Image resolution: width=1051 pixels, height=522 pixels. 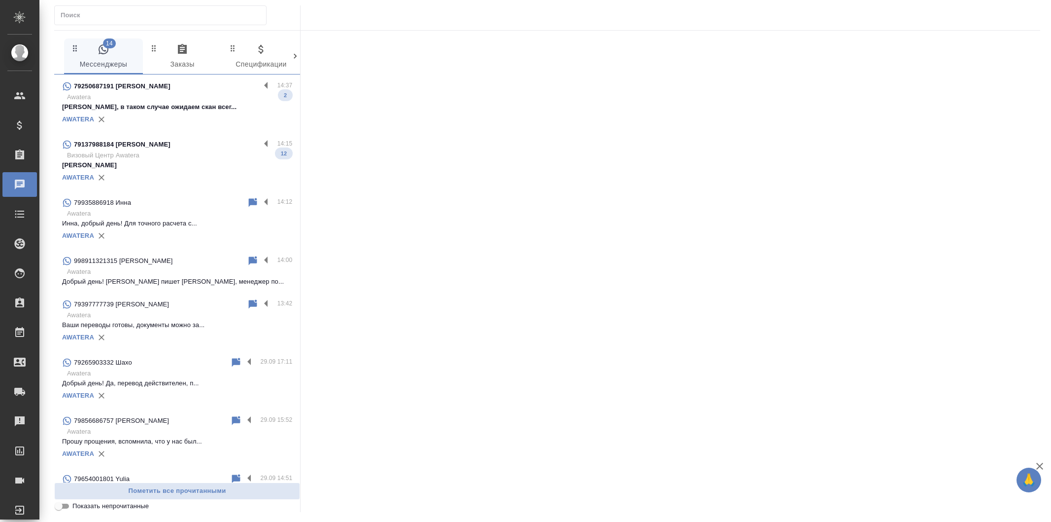 What do you see at coordinates (103, 203) in the screenshot?
I see `p: 79935886918 Инна` at bounding box center [103, 203].